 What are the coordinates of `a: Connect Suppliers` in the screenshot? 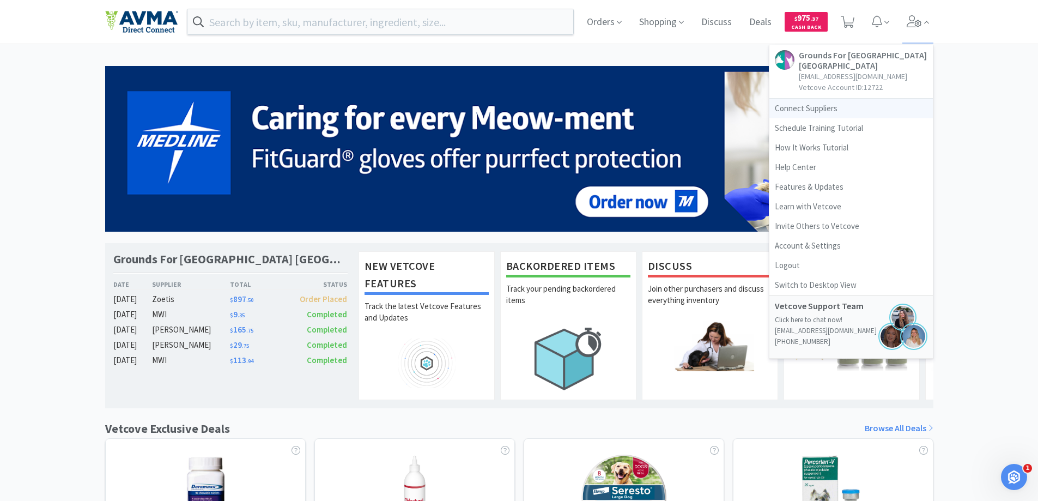 It's located at (851, 108).